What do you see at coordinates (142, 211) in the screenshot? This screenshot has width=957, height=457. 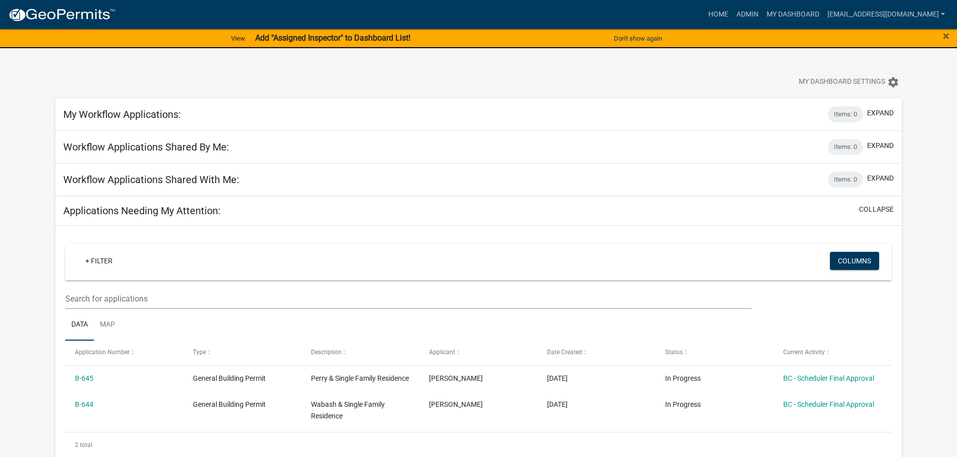 I see `h5: Applications Needing My Attention:` at bounding box center [142, 211].